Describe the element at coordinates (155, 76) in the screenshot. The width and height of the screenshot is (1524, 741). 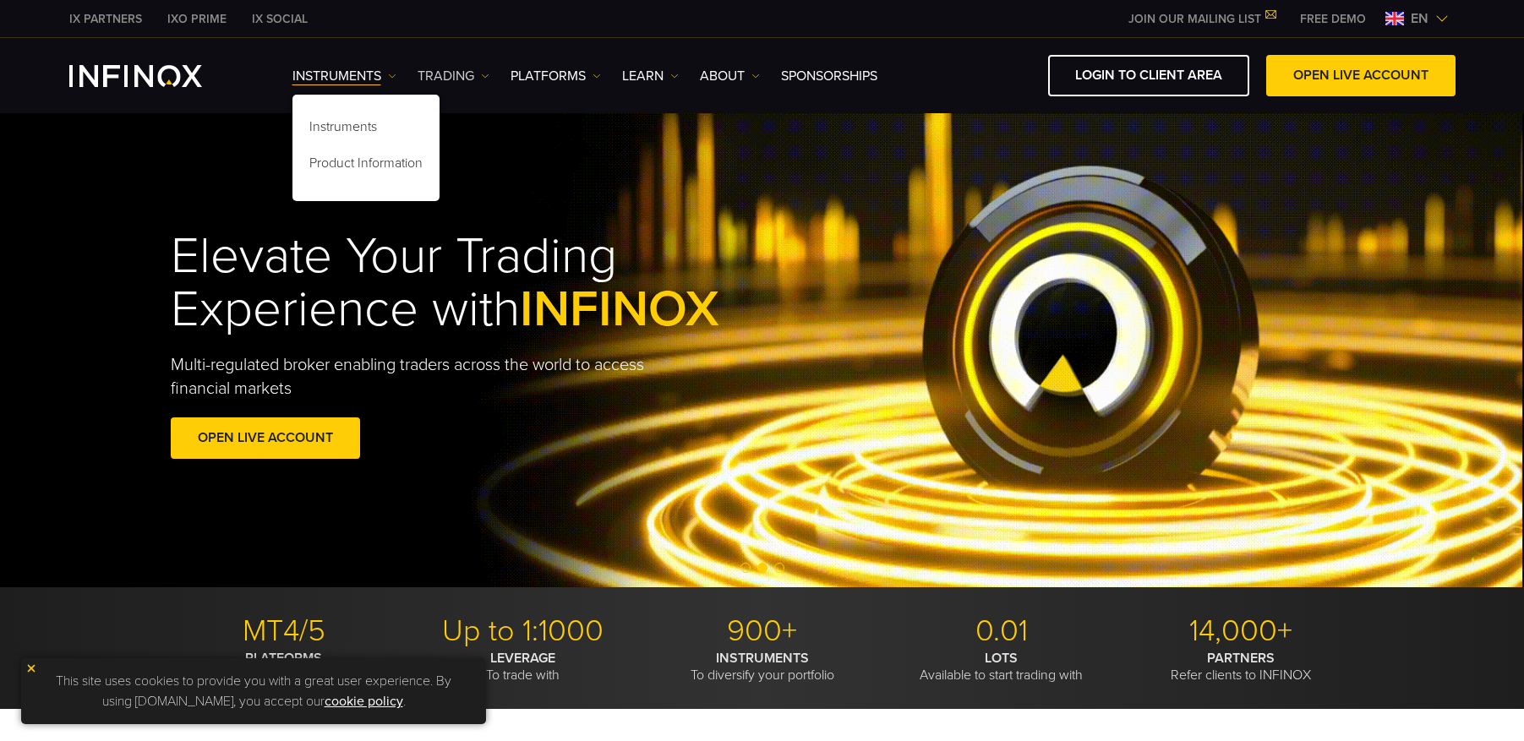
I see `a: INFINOX Logo` at that location.